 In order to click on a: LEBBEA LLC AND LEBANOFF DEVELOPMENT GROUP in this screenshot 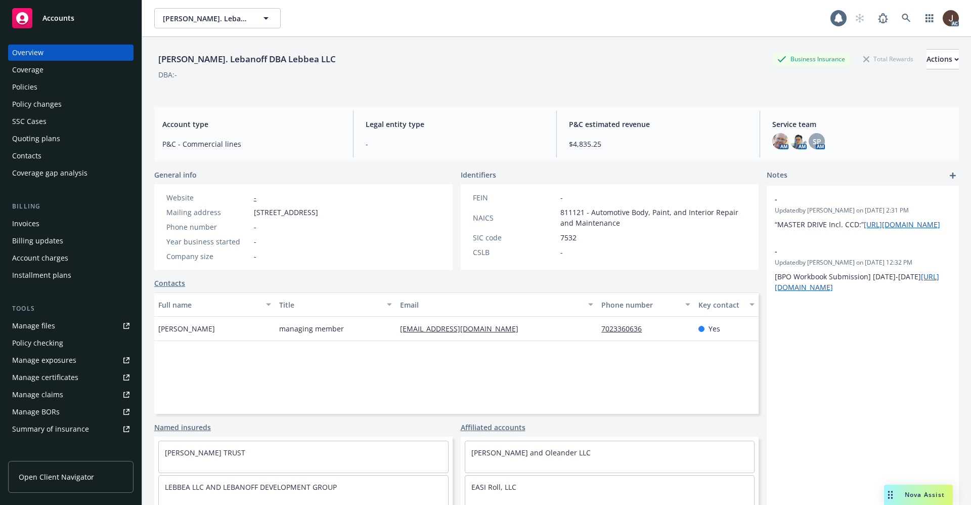, I will do `click(251, 487)`.